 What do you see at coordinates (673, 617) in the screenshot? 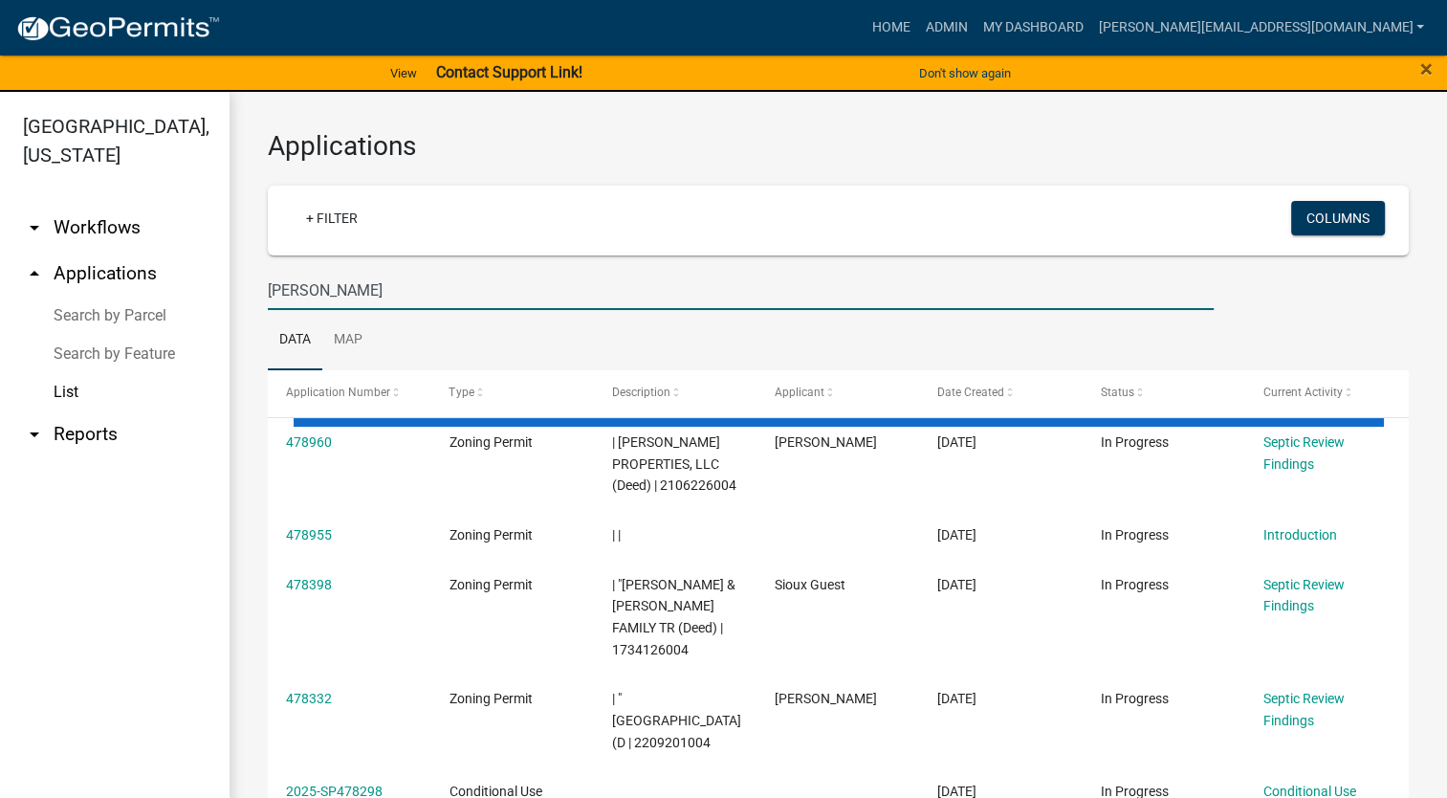
I see `span: | "NETTEN, VERLYN & CARLA FAMILY TR (Deed) | 1734126004` at bounding box center [673, 617].